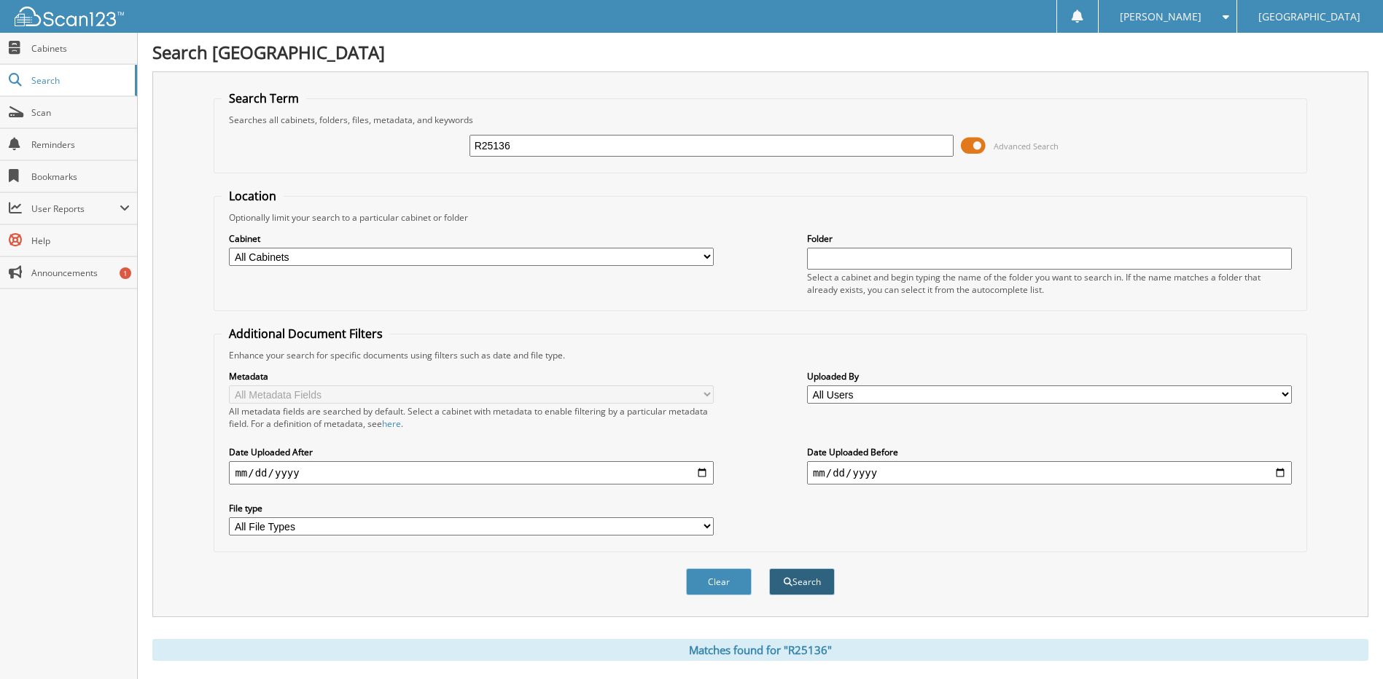 The image size is (1383, 679). Describe the element at coordinates (305, 334) in the screenshot. I see `legend: Additional Document Filters` at that location.